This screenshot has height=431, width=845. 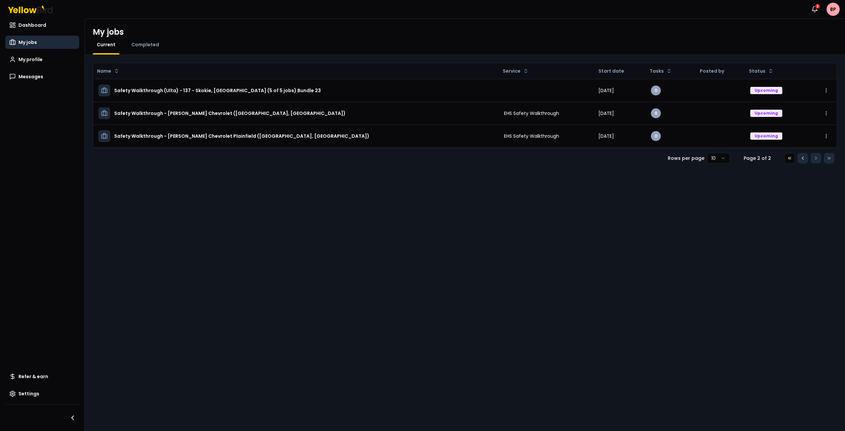 I want to click on div: Page 2 of 2, so click(x=757, y=158).